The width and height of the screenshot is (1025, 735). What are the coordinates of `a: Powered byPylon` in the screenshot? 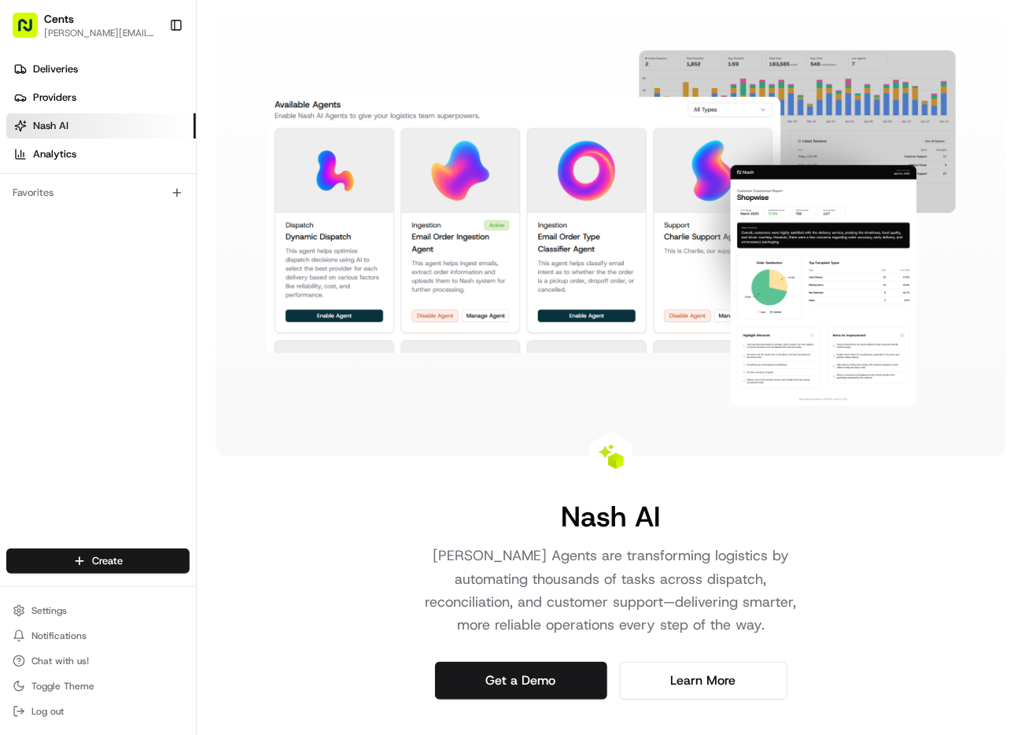 It's located at (150, 396).